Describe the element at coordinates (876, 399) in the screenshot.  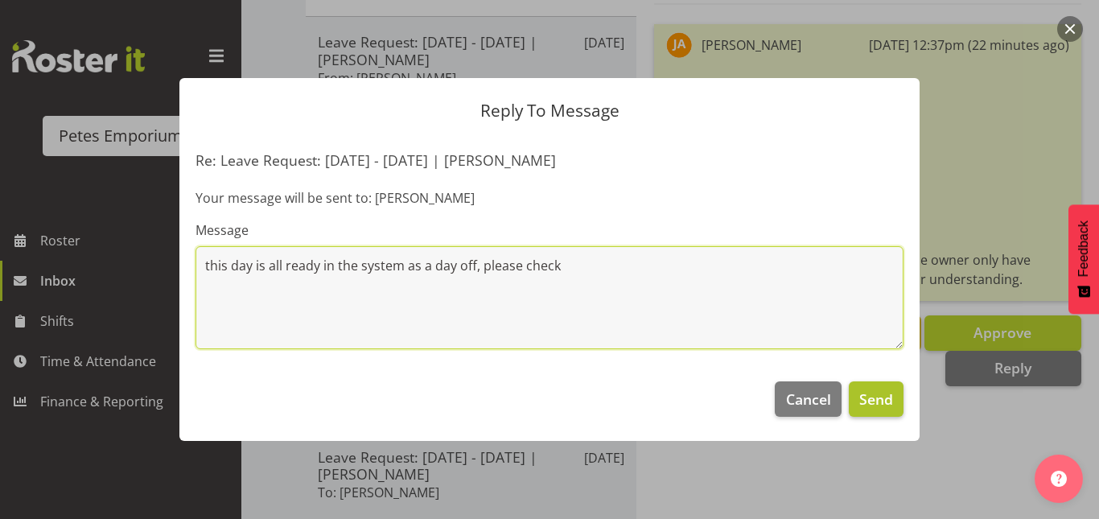
I see `span: Send` at that location.